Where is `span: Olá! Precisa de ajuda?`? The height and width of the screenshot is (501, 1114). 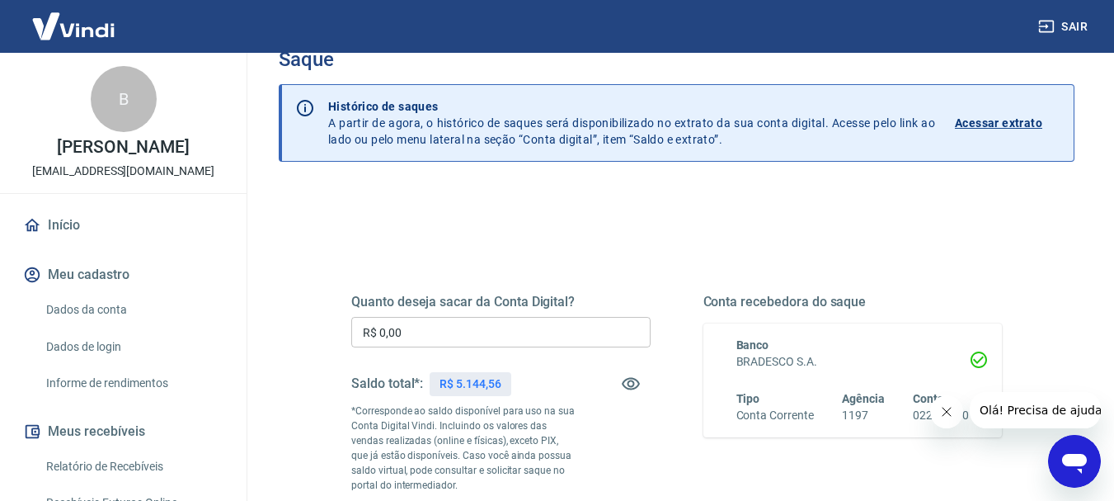
span: Olá! Precisa de ajuda? is located at coordinates (74, 18).